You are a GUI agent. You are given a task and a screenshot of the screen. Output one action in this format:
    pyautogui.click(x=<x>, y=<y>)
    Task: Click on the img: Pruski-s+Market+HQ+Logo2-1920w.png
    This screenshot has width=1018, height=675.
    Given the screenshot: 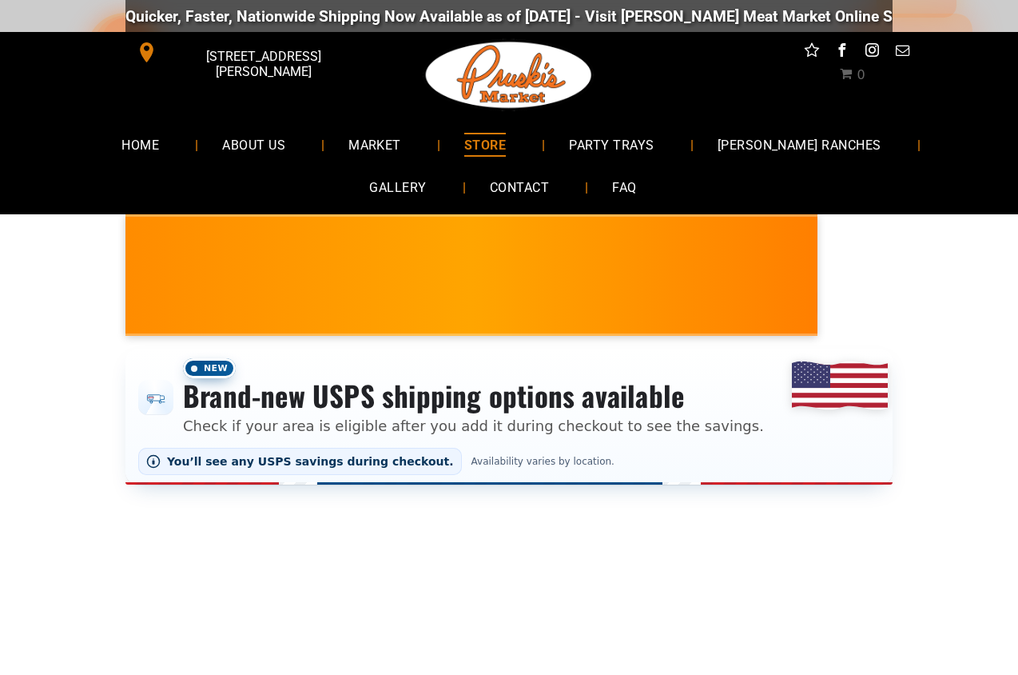 What is the action you would take?
    pyautogui.click(x=509, y=75)
    